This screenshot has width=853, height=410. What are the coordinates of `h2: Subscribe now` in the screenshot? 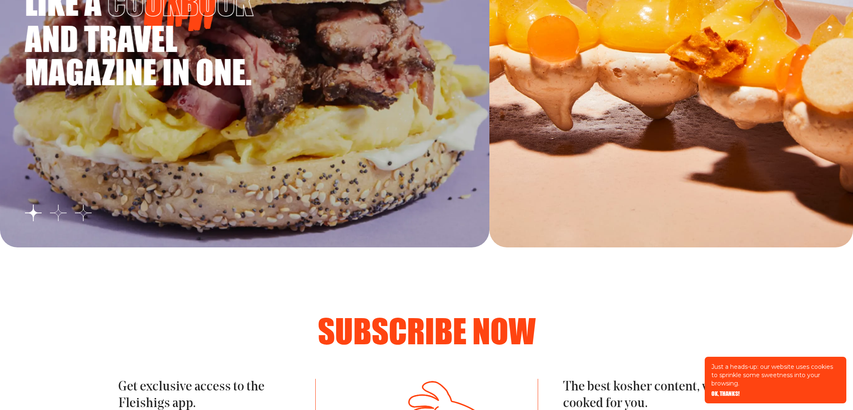 It's located at (426, 331).